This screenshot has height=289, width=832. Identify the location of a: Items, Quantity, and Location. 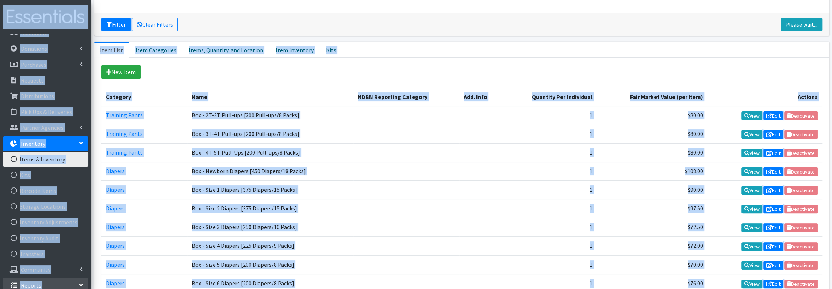
(226, 50).